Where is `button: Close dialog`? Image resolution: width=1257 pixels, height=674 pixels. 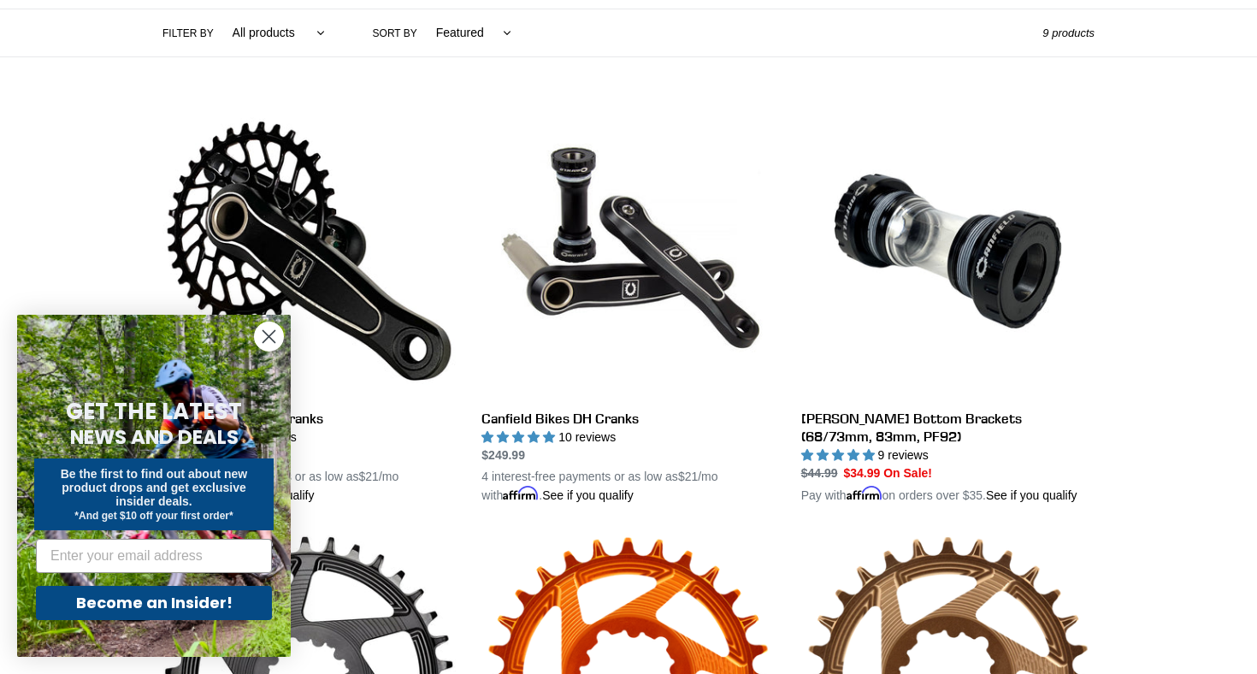
button: Close dialog is located at coordinates (269, 336).